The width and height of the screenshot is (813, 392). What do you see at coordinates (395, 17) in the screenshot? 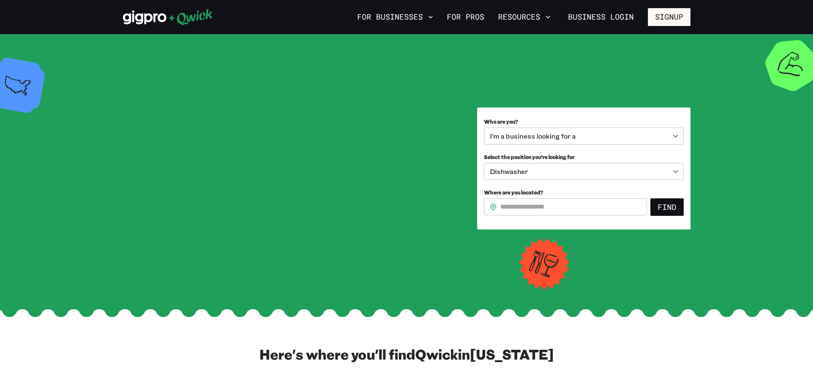
I see `button: For Businesses` at bounding box center [395, 17].